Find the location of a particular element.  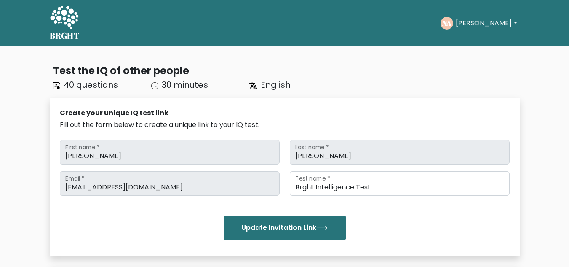

h5: BRGHT is located at coordinates (65, 36).